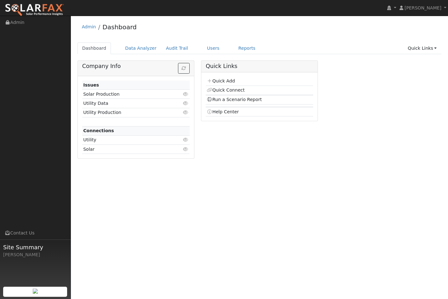  Describe the element at coordinates (136, 66) in the screenshot. I see `h5: Company Info` at that location.